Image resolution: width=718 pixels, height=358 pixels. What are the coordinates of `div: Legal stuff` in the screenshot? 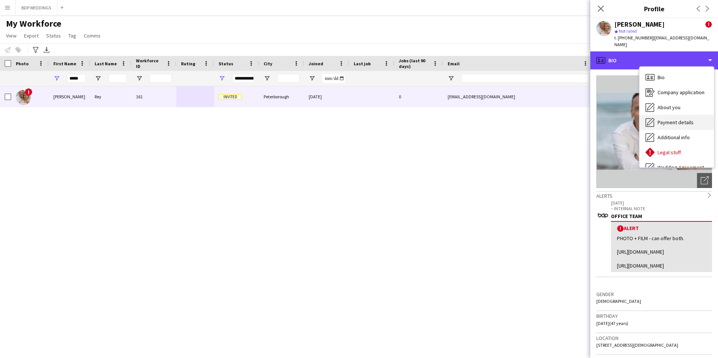 It's located at (677, 152).